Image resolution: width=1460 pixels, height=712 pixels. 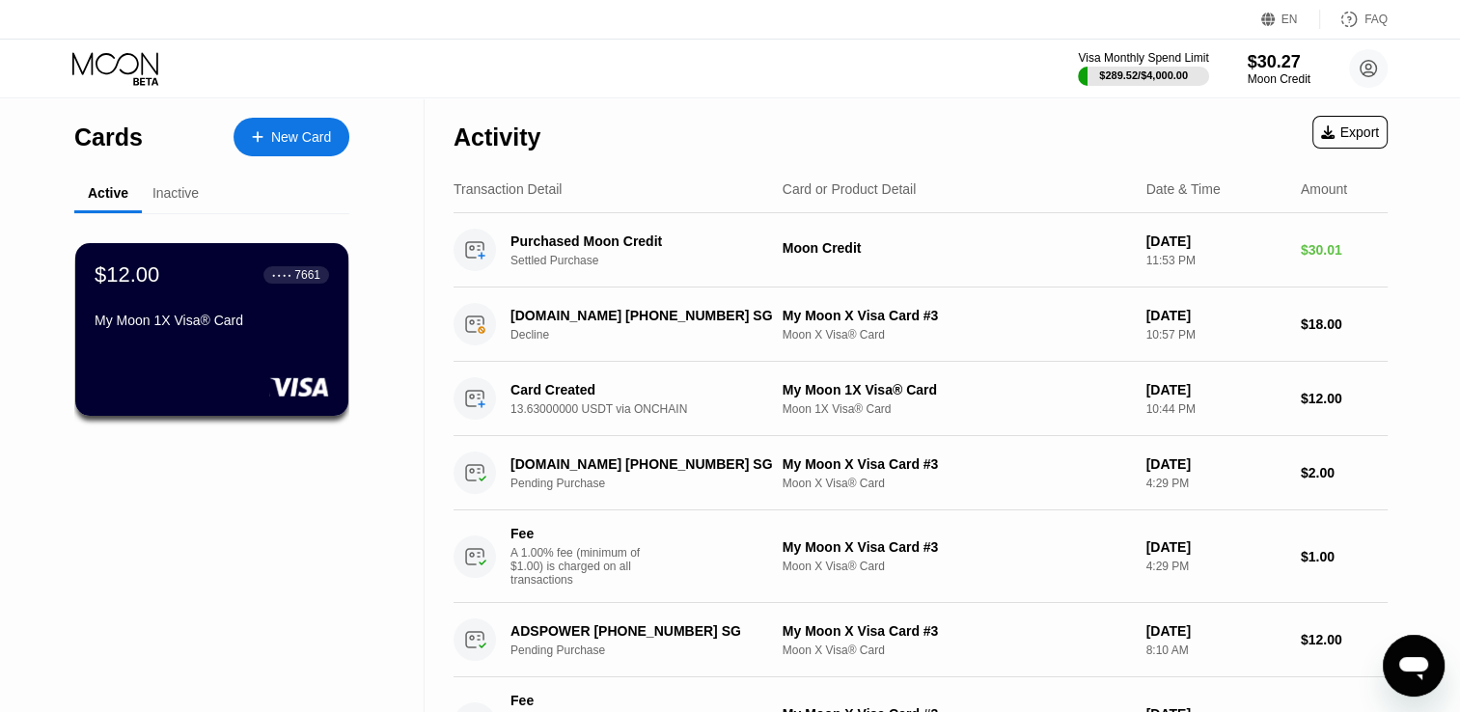 What do you see at coordinates (651, 260) in the screenshot?
I see `div: Settled Purchase` at bounding box center [651, 260].